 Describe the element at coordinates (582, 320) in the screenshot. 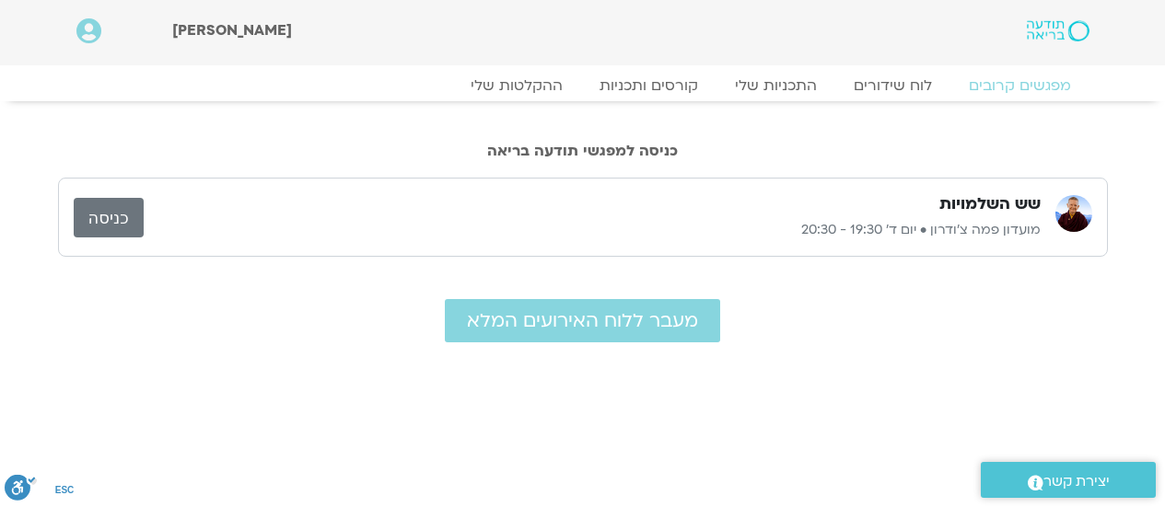

I see `span: מעבר ללוח האירועים המלא` at that location.